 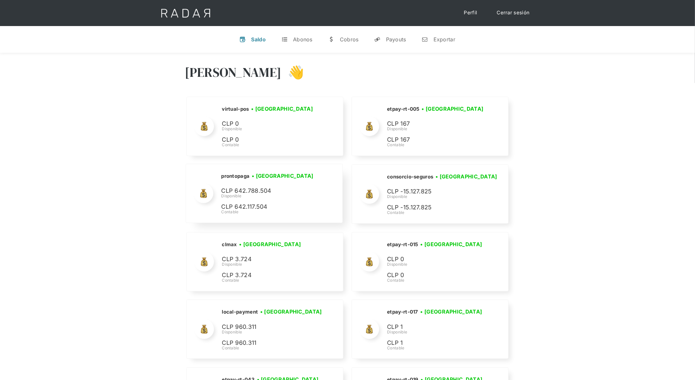 What do you see at coordinates (349, 39) in the screenshot?
I see `div: Cobros` at bounding box center [349, 39].